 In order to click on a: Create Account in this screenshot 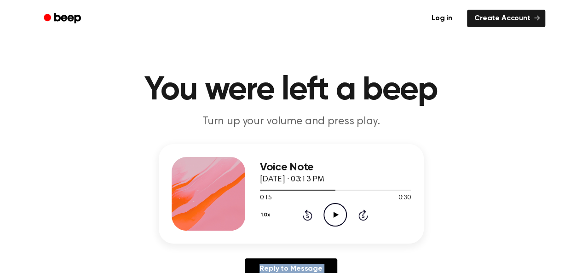, I will do `click(506, 18)`.